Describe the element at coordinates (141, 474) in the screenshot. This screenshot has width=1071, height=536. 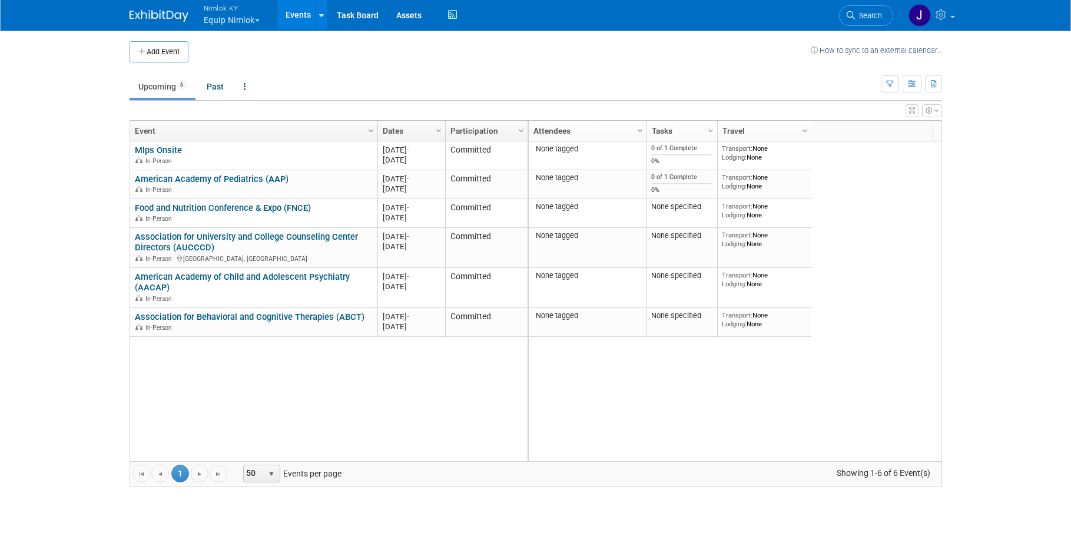
I see `span: Go to the first page` at that location.